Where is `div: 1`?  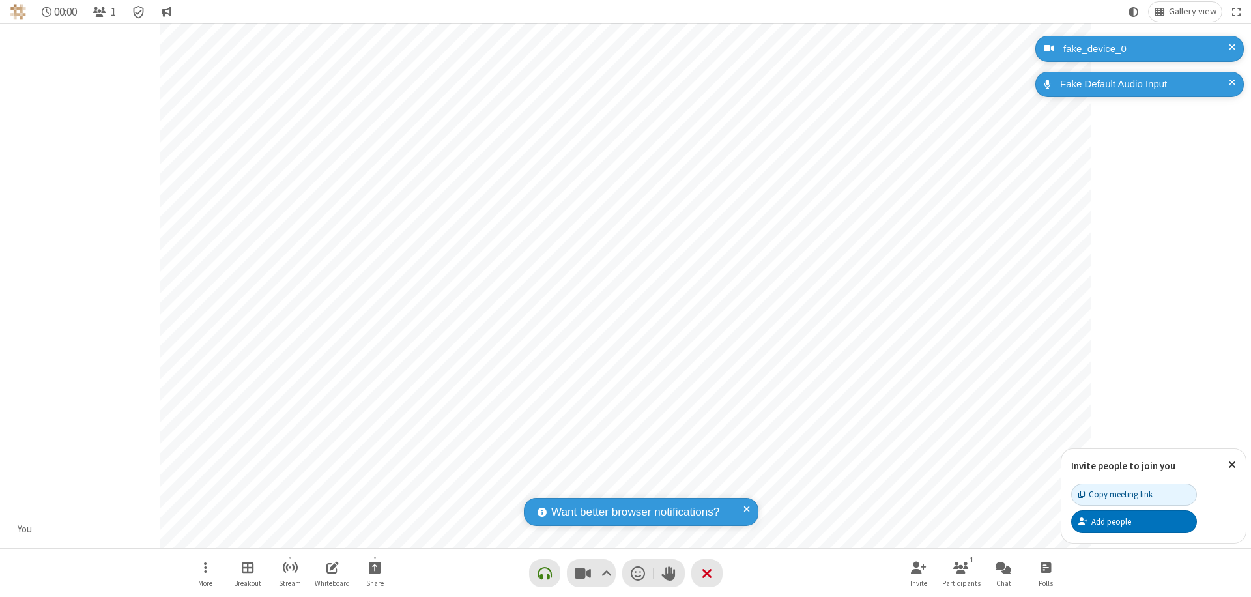 div: 1 is located at coordinates (972, 560).